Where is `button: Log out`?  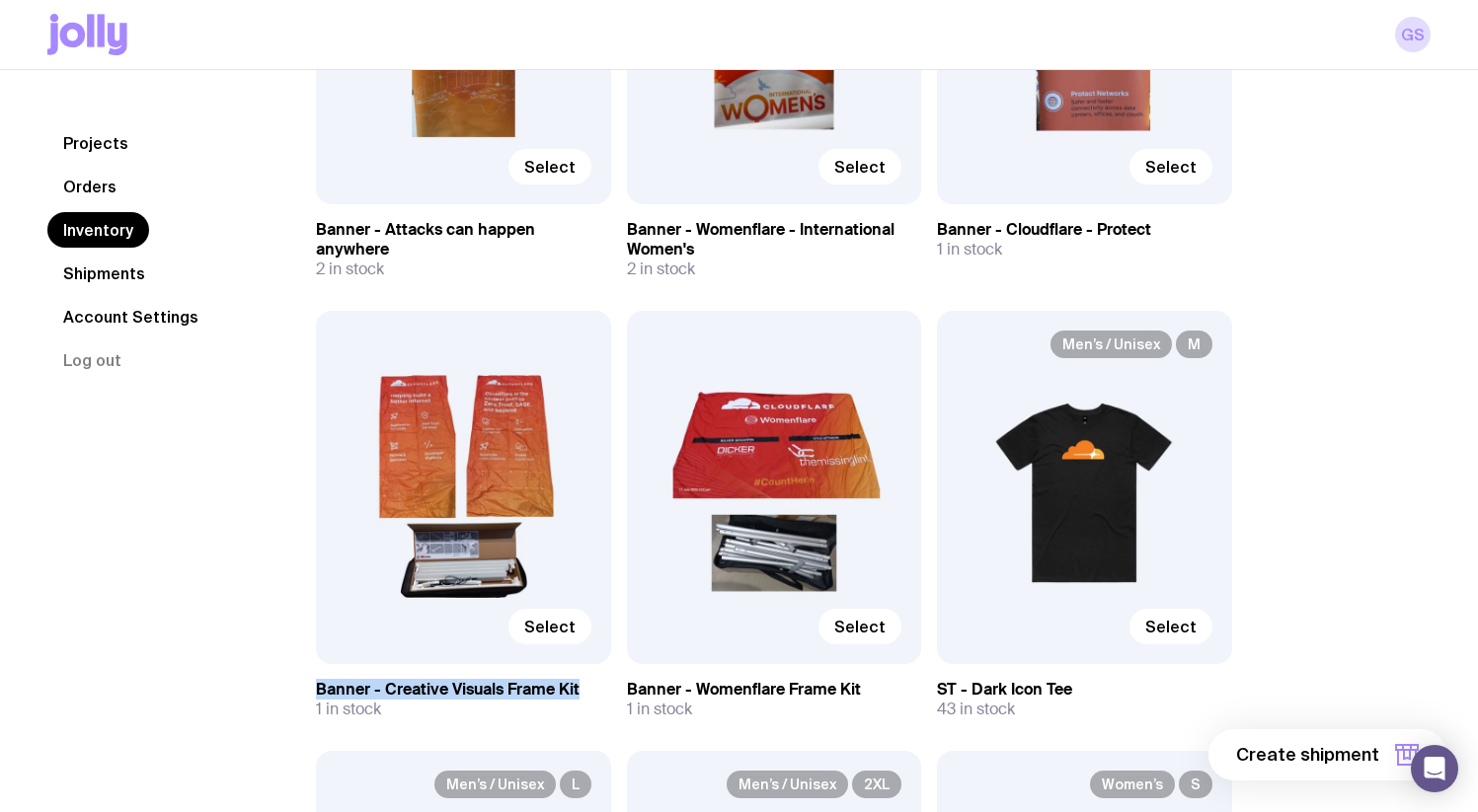 button: Log out is located at coordinates (92, 360).